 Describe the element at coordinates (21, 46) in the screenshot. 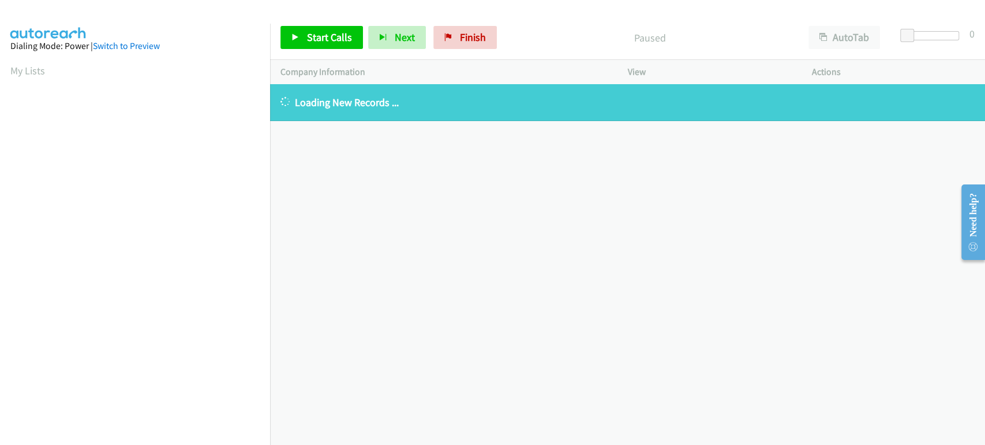

I see `div: Open Resource Center` at that location.